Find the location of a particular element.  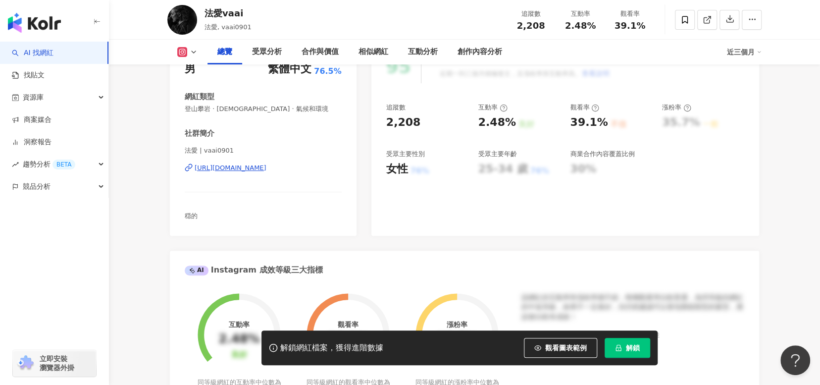

div: 2,208 is located at coordinates (403, 122).